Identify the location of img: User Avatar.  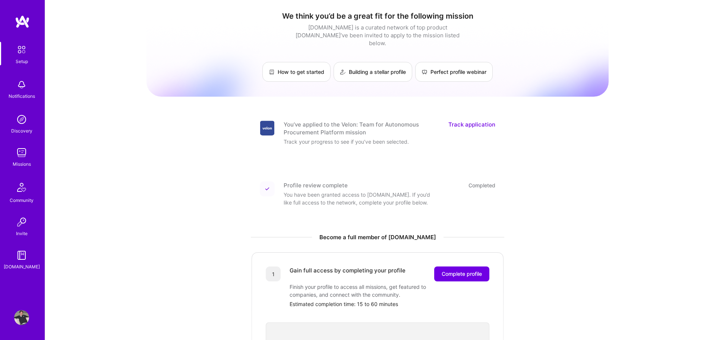
(22, 317).